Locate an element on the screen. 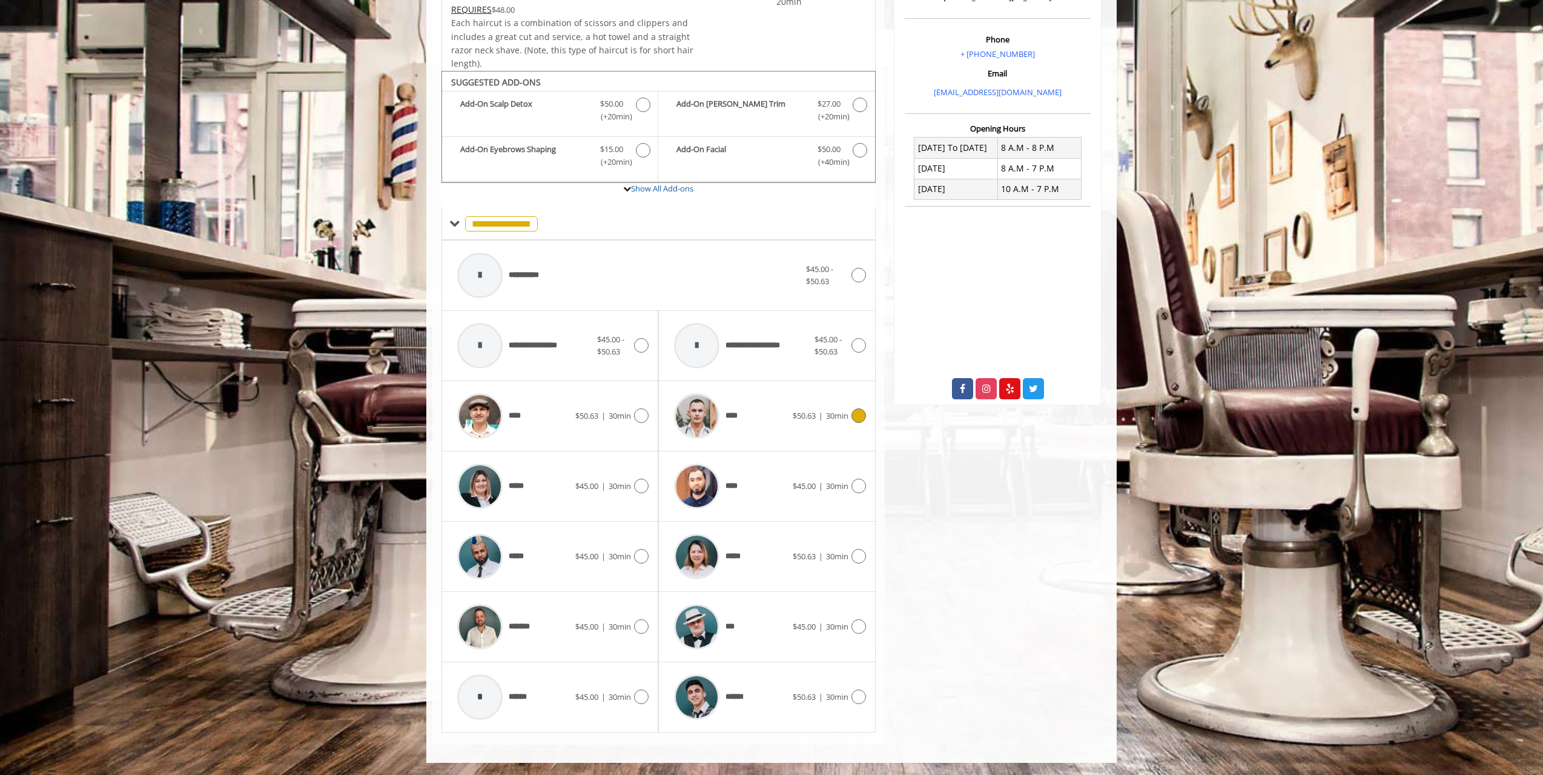 Image resolution: width=1543 pixels, height=775 pixels. div: The Made Man Haircut Add-onS is located at coordinates (658, 127).